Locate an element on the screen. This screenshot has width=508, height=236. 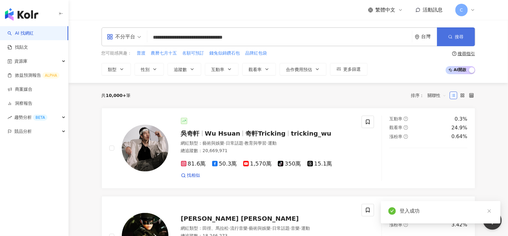
span: check-circle is located at coordinates (392, 211).